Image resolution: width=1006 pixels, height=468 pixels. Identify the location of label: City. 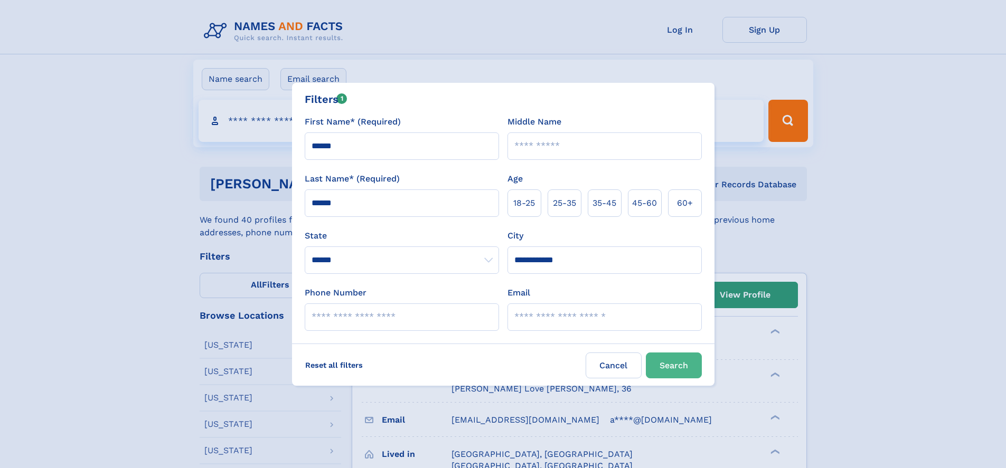
(515, 236).